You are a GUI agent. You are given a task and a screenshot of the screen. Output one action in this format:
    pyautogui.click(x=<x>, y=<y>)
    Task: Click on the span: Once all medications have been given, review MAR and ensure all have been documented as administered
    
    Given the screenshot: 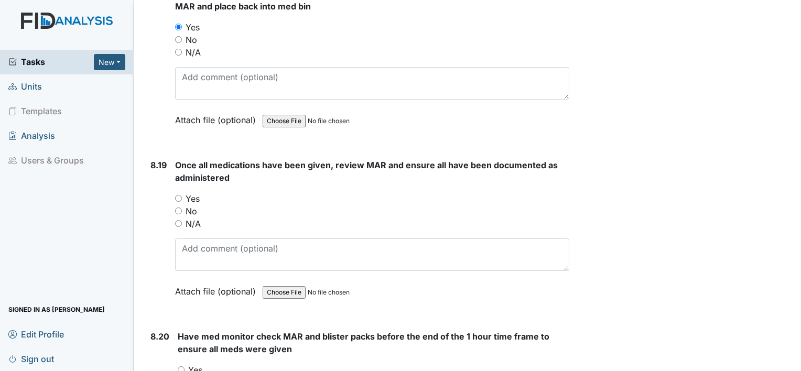 What is the action you would take?
    pyautogui.click(x=366, y=171)
    